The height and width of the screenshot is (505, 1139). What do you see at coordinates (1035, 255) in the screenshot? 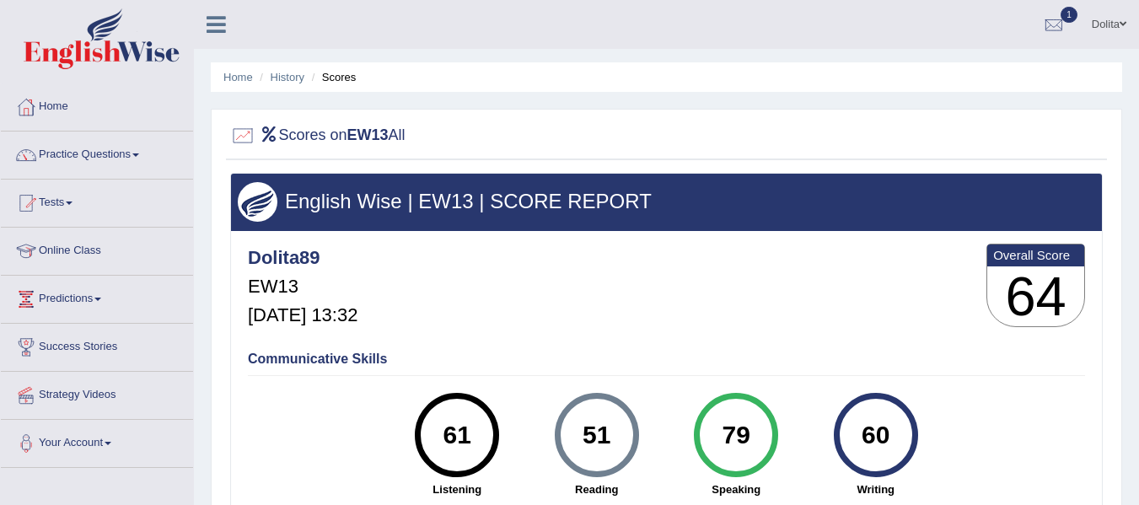
I see `b: Overall Score` at bounding box center [1035, 255].